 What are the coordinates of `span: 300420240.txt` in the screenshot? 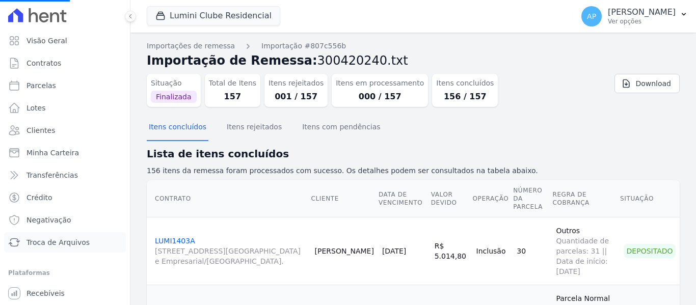 It's located at (363, 61).